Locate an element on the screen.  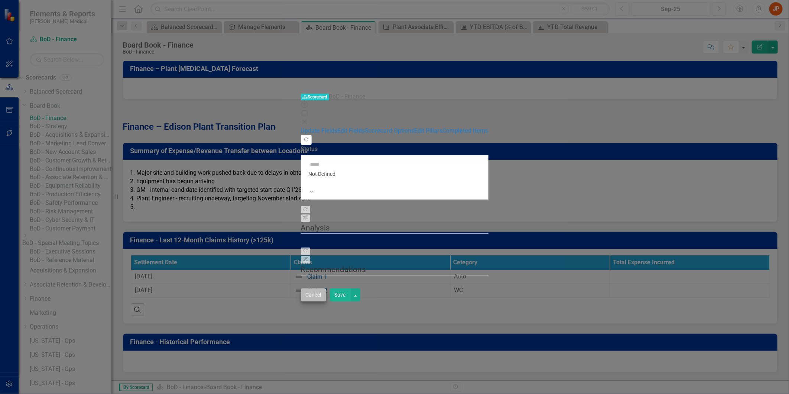
a: Update Fields is located at coordinates (319, 130).